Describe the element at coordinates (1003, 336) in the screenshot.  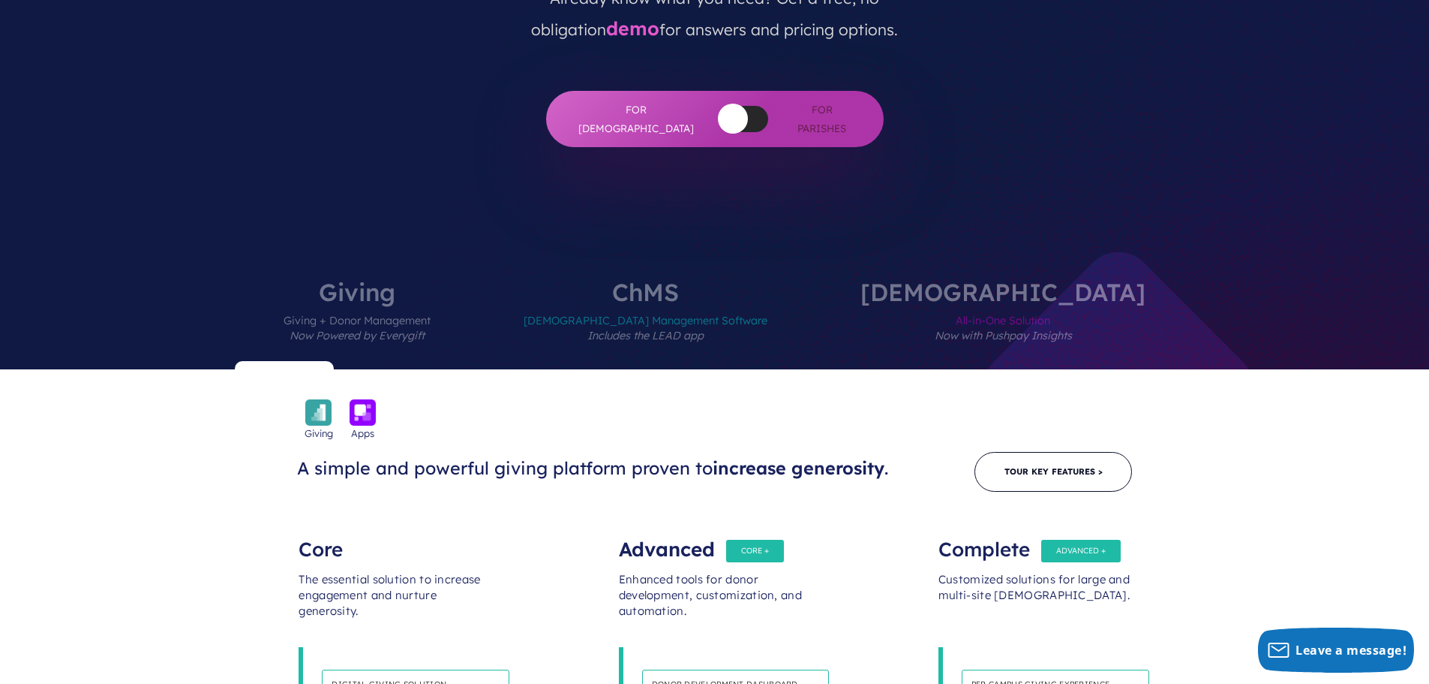
I see `span: All-in-One Solution` at that location.